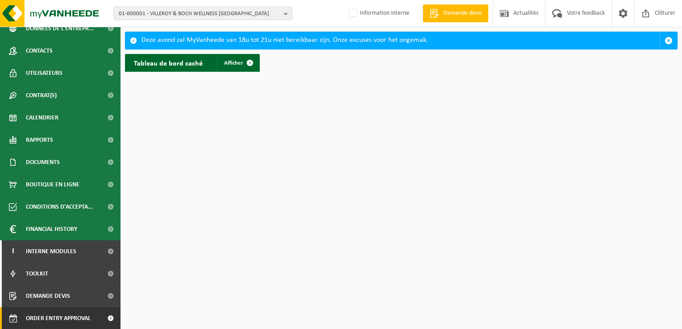 The image size is (682, 329). I want to click on a: Afficher, so click(238, 63).